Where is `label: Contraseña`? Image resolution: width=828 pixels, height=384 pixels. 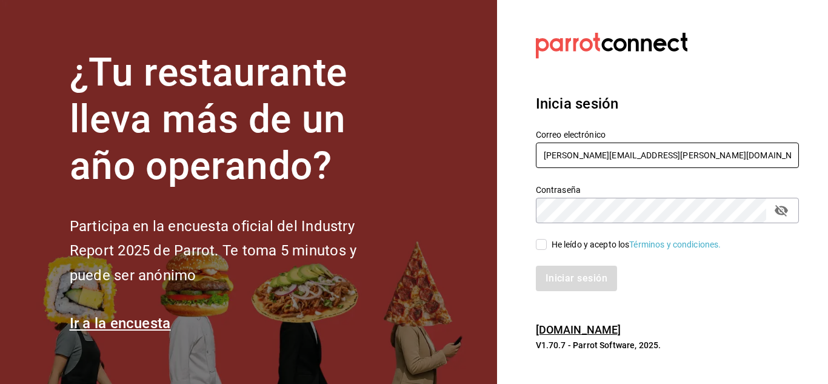
label: Contraseña is located at coordinates (667, 190).